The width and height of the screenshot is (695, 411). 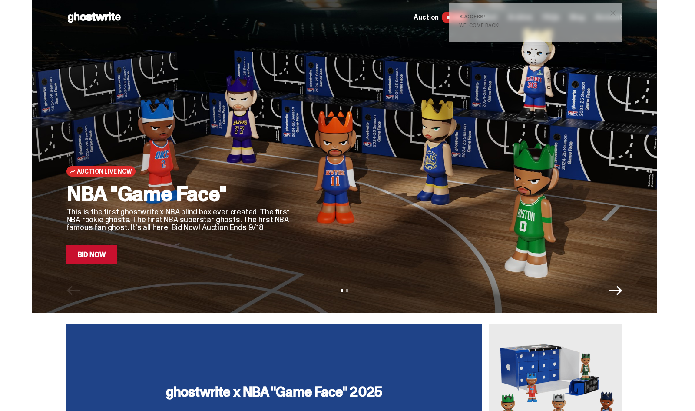 I want to click on button: Next, so click(x=616, y=290).